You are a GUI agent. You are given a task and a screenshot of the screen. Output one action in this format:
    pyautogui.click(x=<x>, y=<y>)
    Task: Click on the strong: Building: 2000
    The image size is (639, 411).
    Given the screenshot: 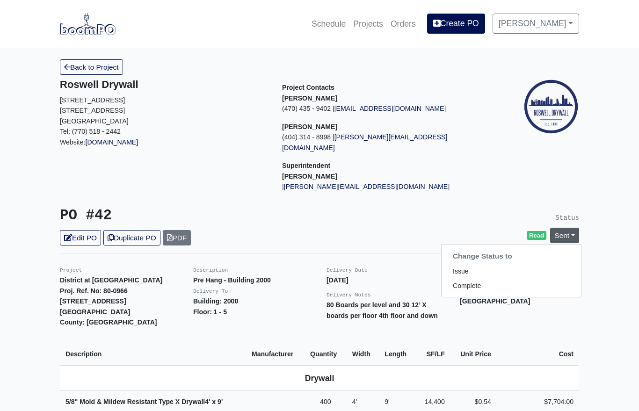 What is the action you would take?
    pyautogui.click(x=216, y=301)
    